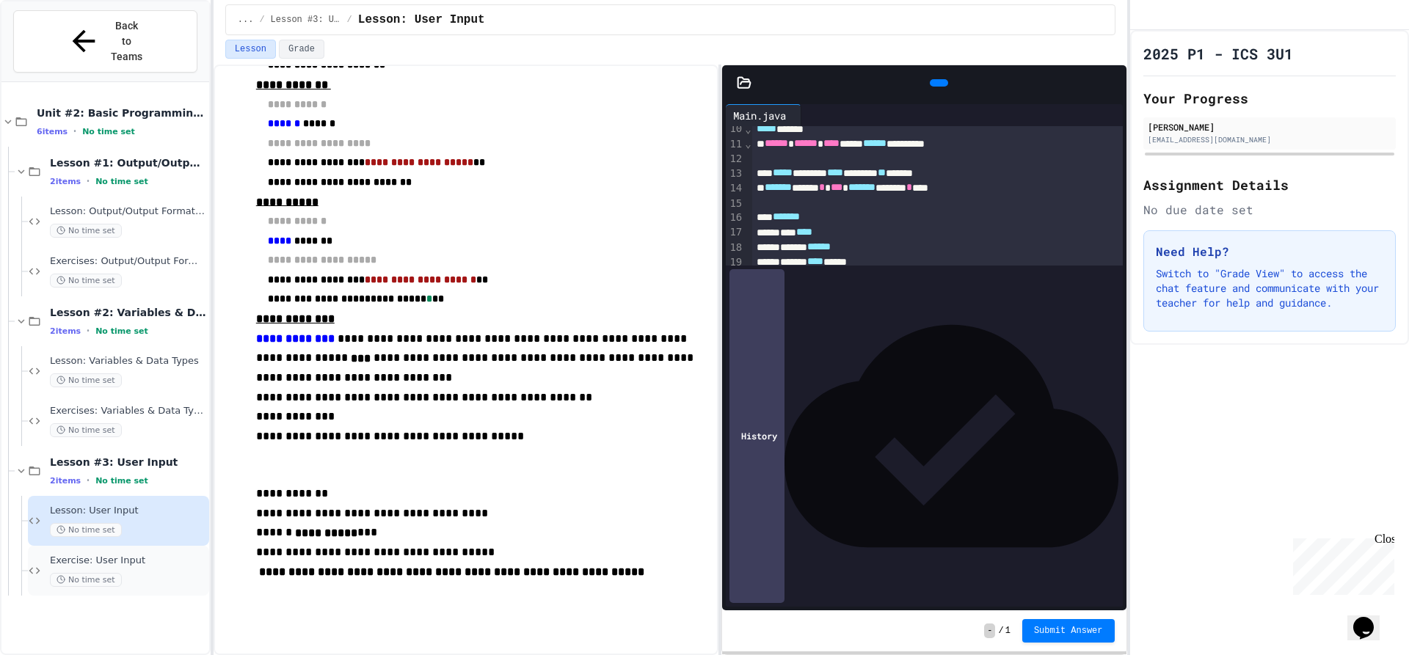 The width and height of the screenshot is (1409, 655). I want to click on div: History, so click(756, 436).